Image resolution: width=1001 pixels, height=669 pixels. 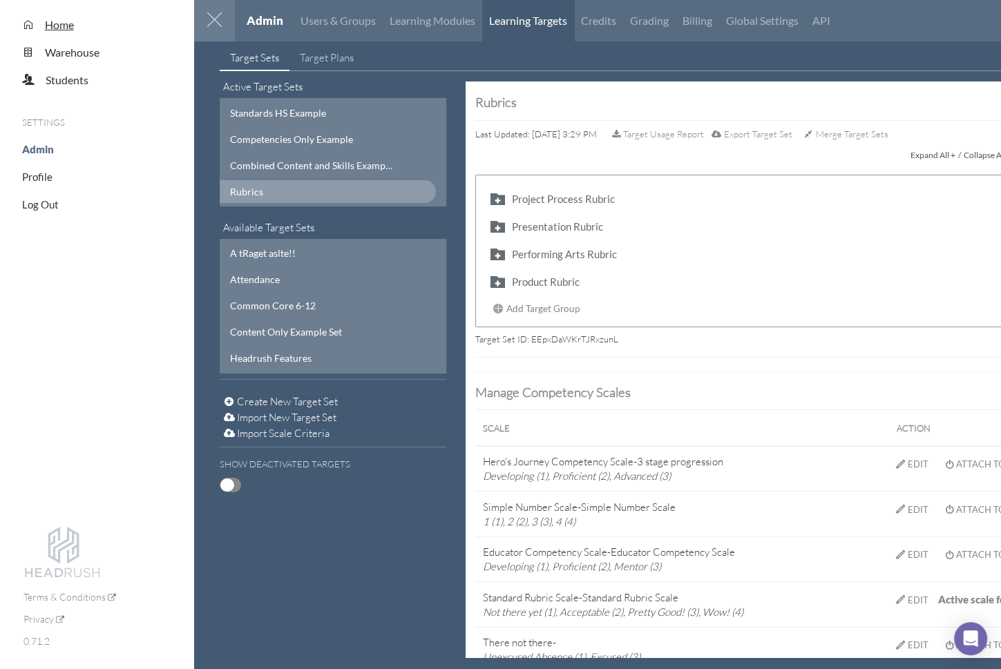 I want to click on div: Project Process Rubric, so click(x=563, y=199).